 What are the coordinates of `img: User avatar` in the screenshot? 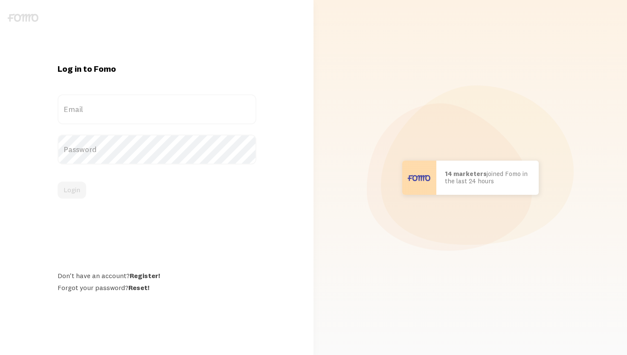 It's located at (420, 178).